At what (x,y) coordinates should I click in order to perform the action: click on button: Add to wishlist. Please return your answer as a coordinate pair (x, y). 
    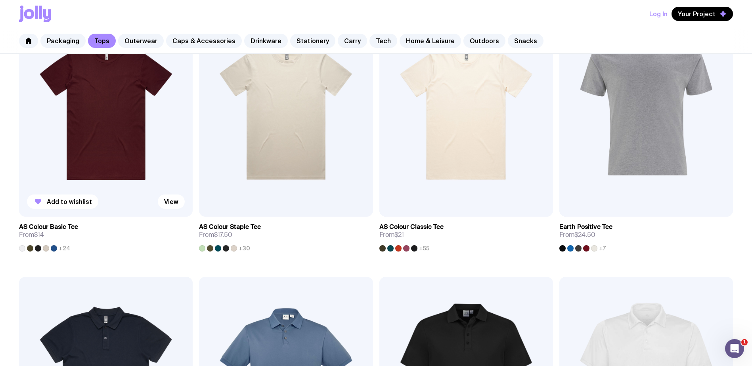
    Looking at the image, I should click on (63, 202).